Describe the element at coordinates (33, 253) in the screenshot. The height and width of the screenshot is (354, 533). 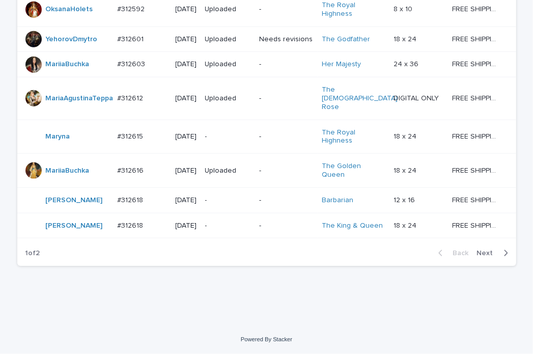
I see `p: 1 of 2` at that location.